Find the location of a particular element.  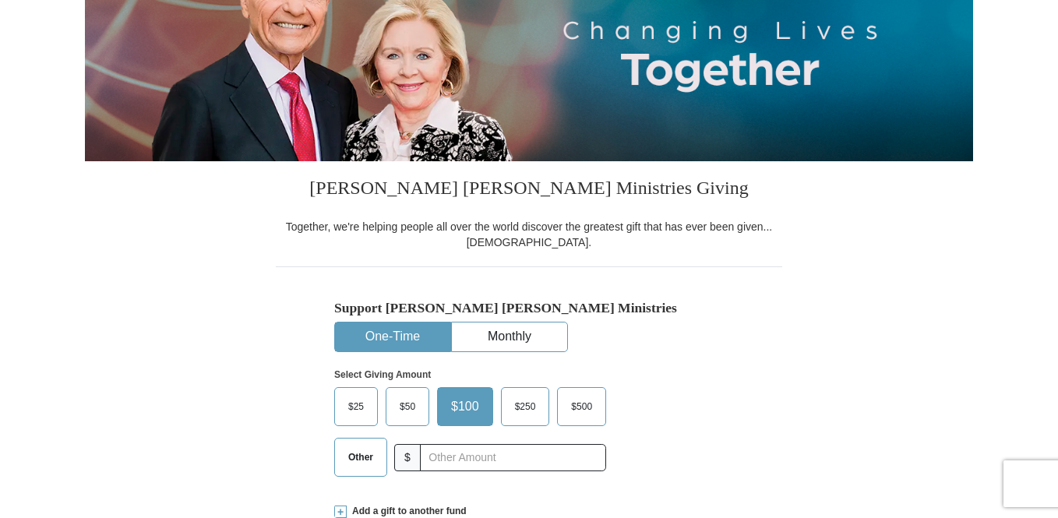

span: $25 is located at coordinates (356, 407).